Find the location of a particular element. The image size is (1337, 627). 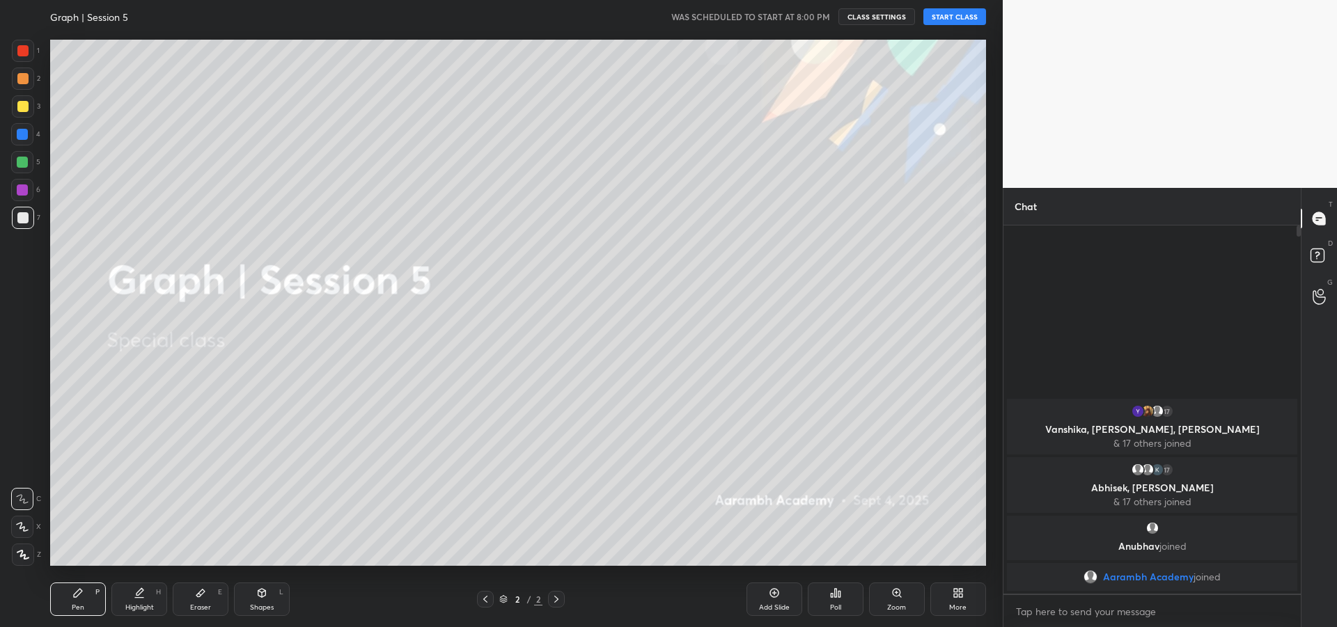

div: 7 is located at coordinates (26, 218).